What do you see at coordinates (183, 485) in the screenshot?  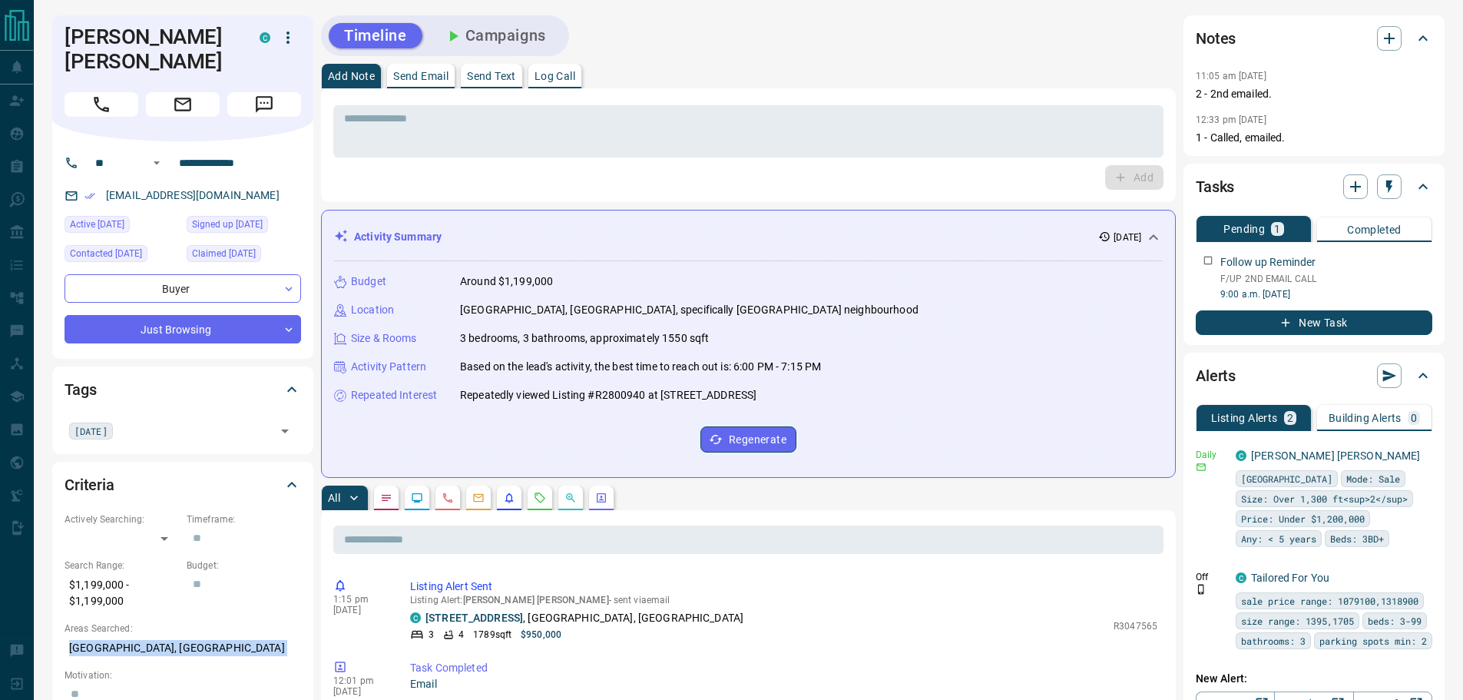 I see `div: Criteria` at bounding box center [183, 485].